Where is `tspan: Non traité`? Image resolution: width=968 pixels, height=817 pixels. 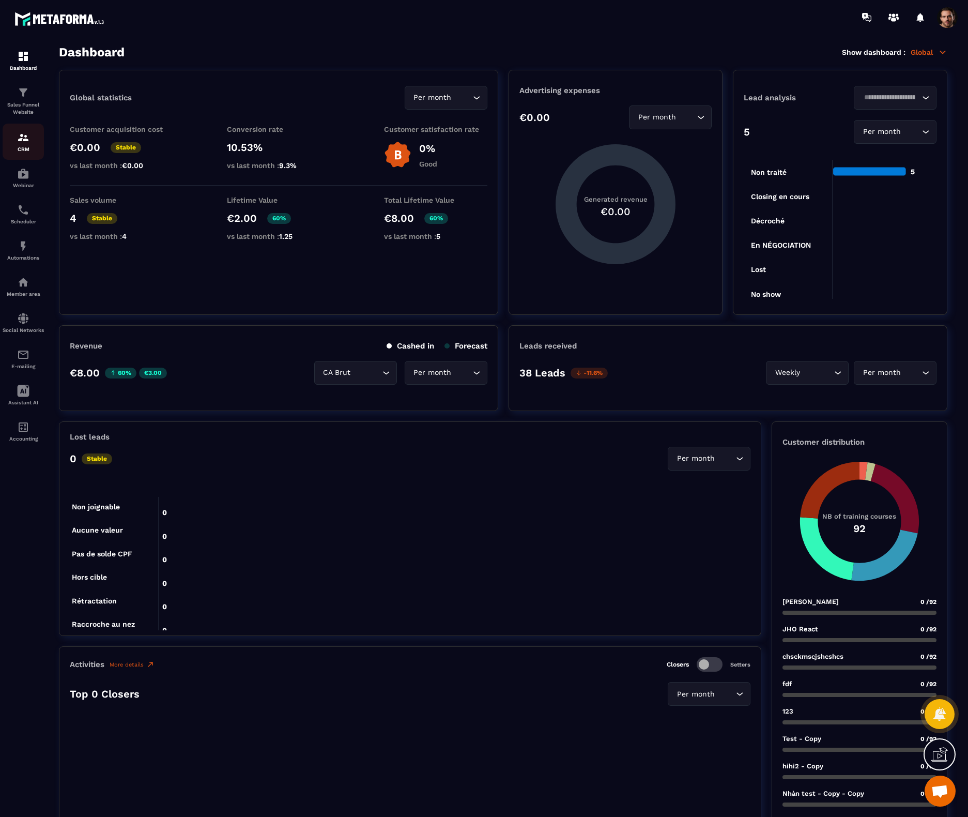
tspan: Non traité is located at coordinates (769, 172).